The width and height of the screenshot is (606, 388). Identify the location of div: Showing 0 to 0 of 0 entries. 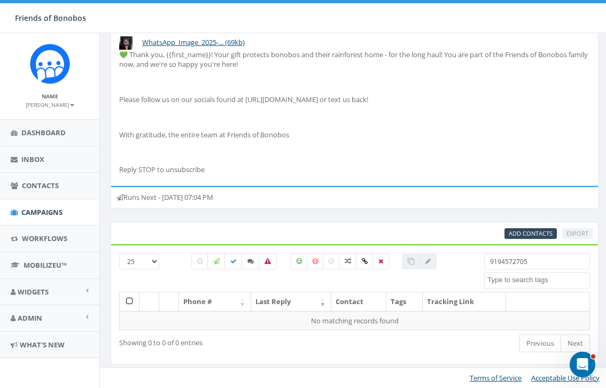
(213, 341).